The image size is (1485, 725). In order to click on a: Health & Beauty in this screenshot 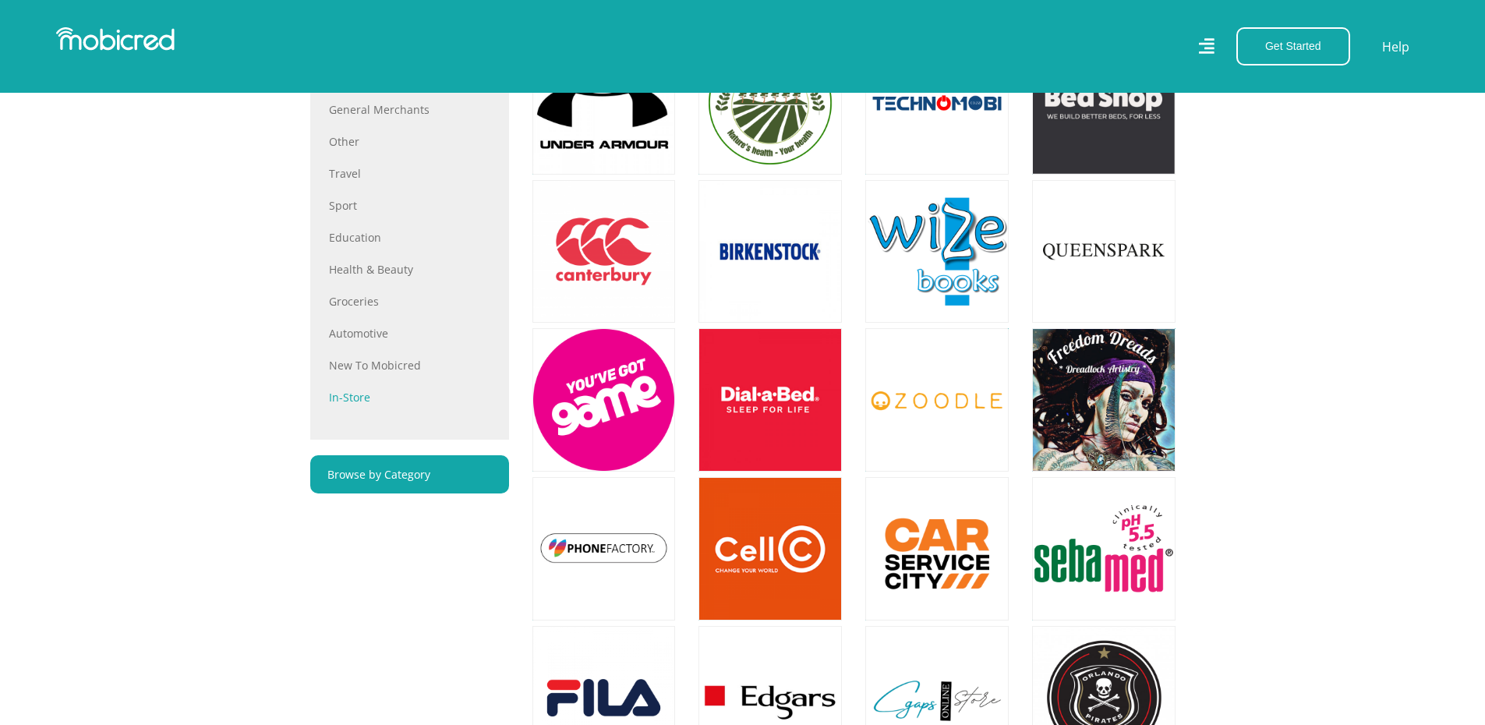, I will do `click(409, 269)`.